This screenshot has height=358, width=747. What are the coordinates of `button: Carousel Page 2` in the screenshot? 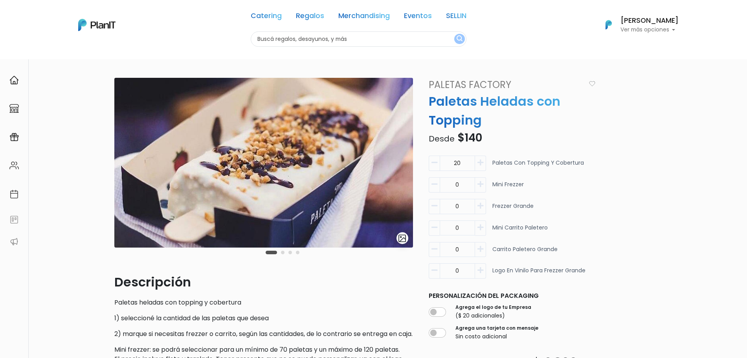 It's located at (283, 252).